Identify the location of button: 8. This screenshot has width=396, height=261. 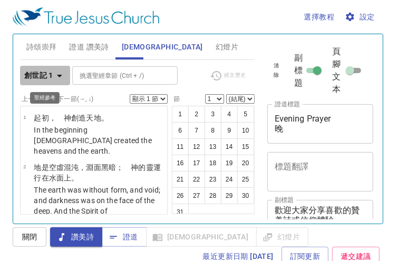
(213, 131).